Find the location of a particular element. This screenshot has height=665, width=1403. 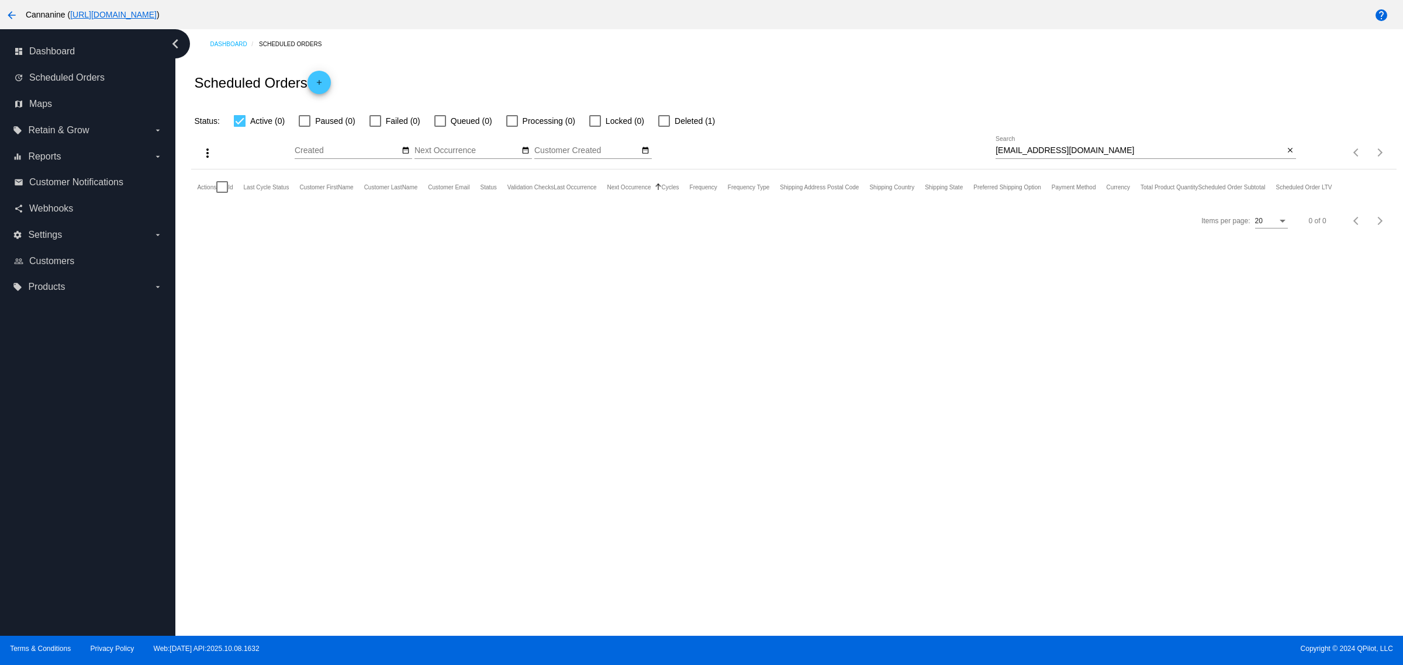

button: Change sorting for CustomerEmail is located at coordinates (448, 187).